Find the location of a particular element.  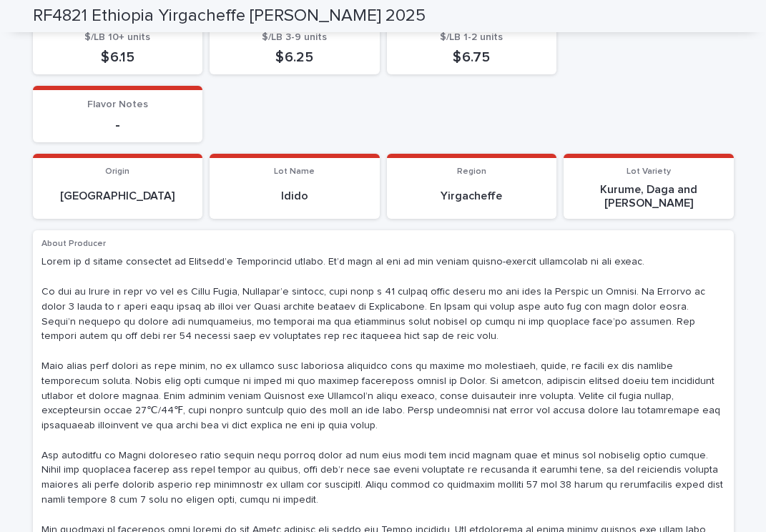

p: Yirgacheffe is located at coordinates (472, 196).